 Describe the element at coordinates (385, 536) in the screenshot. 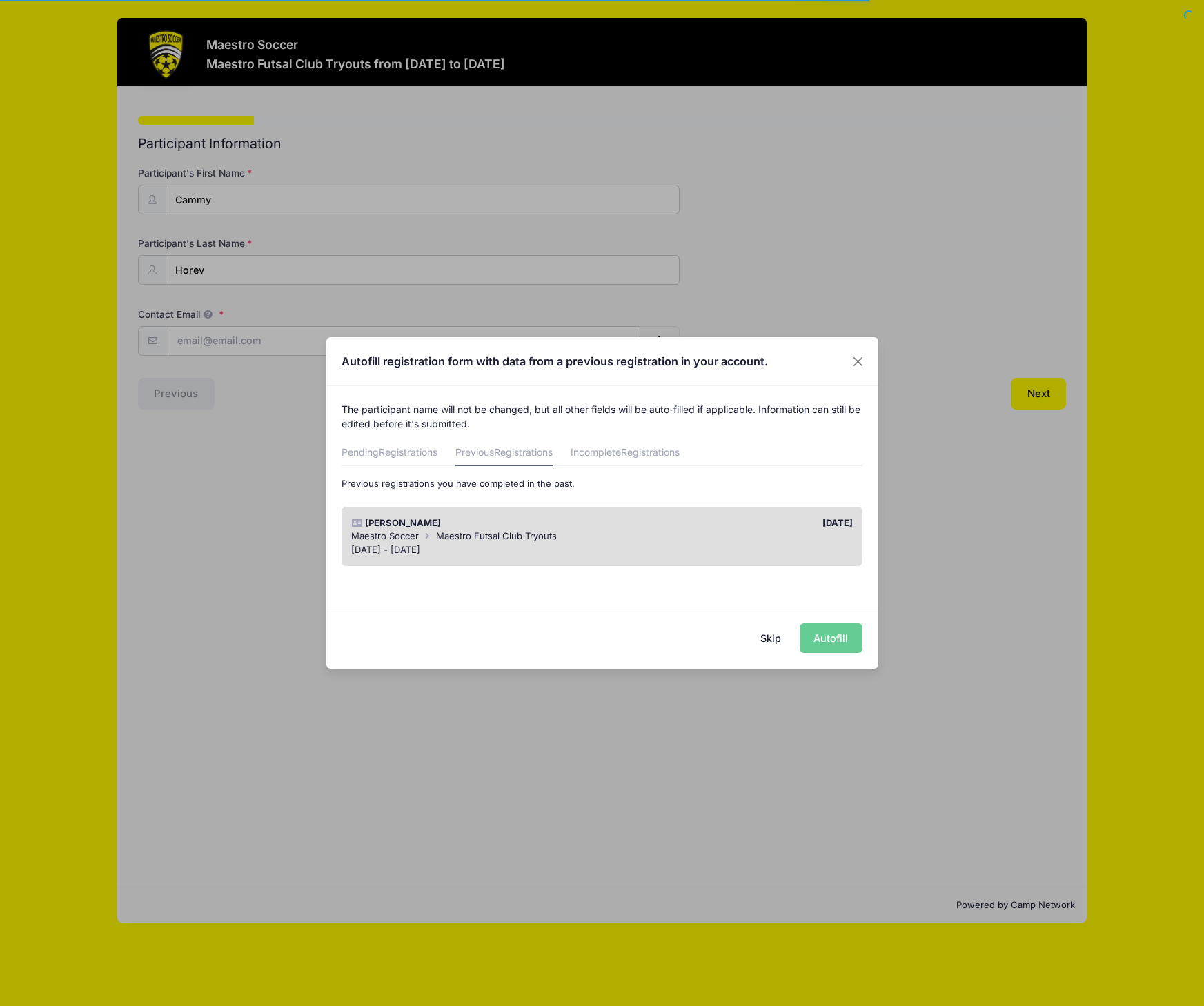

I see `span: Maestro Soccer` at that location.